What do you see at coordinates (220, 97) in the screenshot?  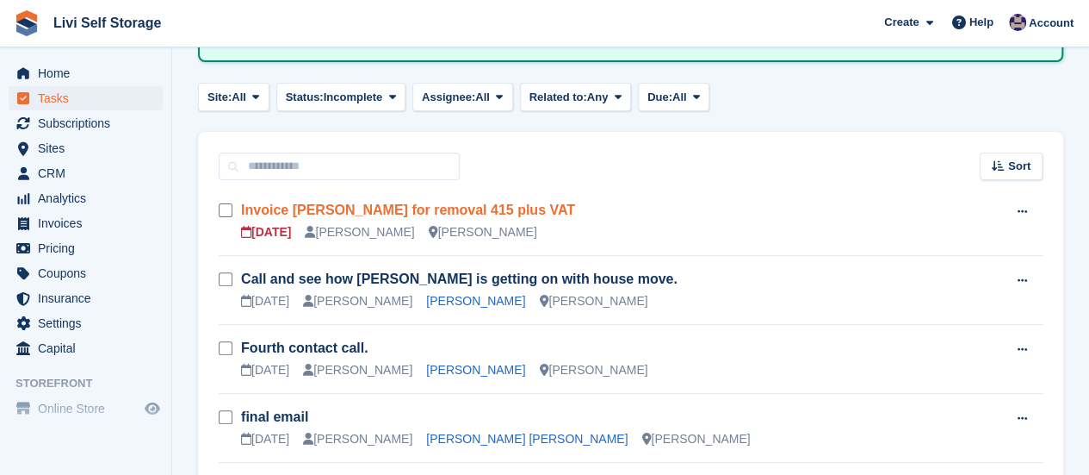 I see `span: Site:` at bounding box center [220, 97].